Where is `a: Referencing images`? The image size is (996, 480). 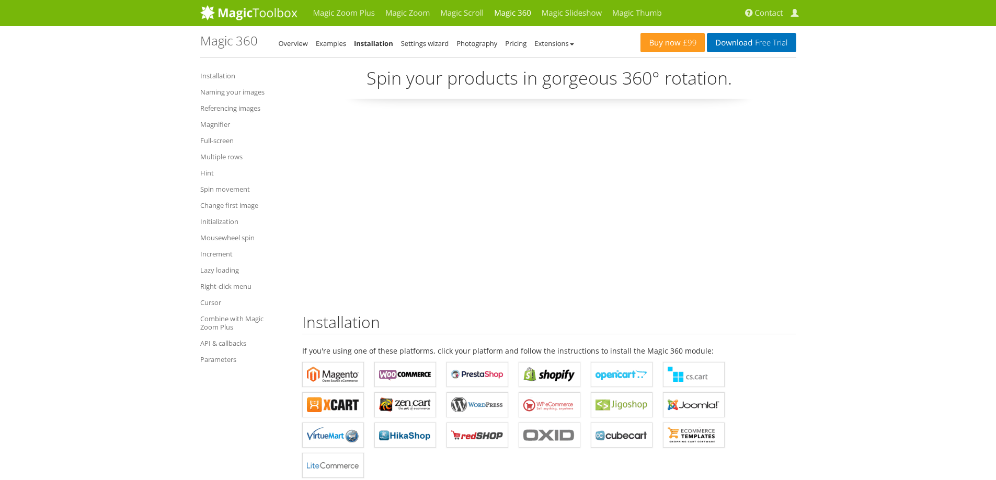
a: Referencing images is located at coordinates (243, 108).